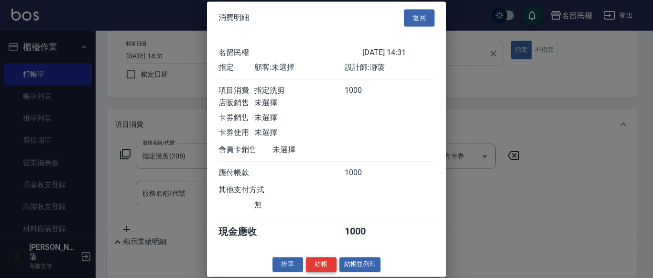 The image size is (653, 278). I want to click on div: 設計師: 瀞蓤, so click(389, 67).